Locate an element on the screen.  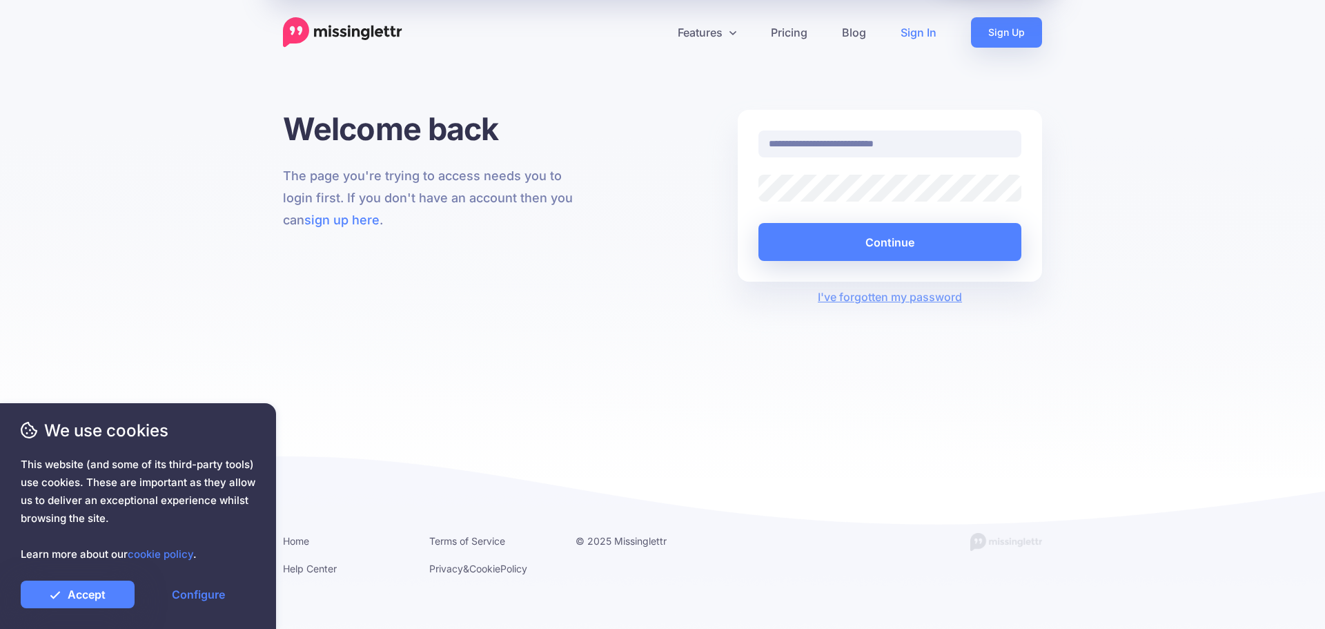
li: © 2025 Missinglettr is located at coordinates (638, 540).